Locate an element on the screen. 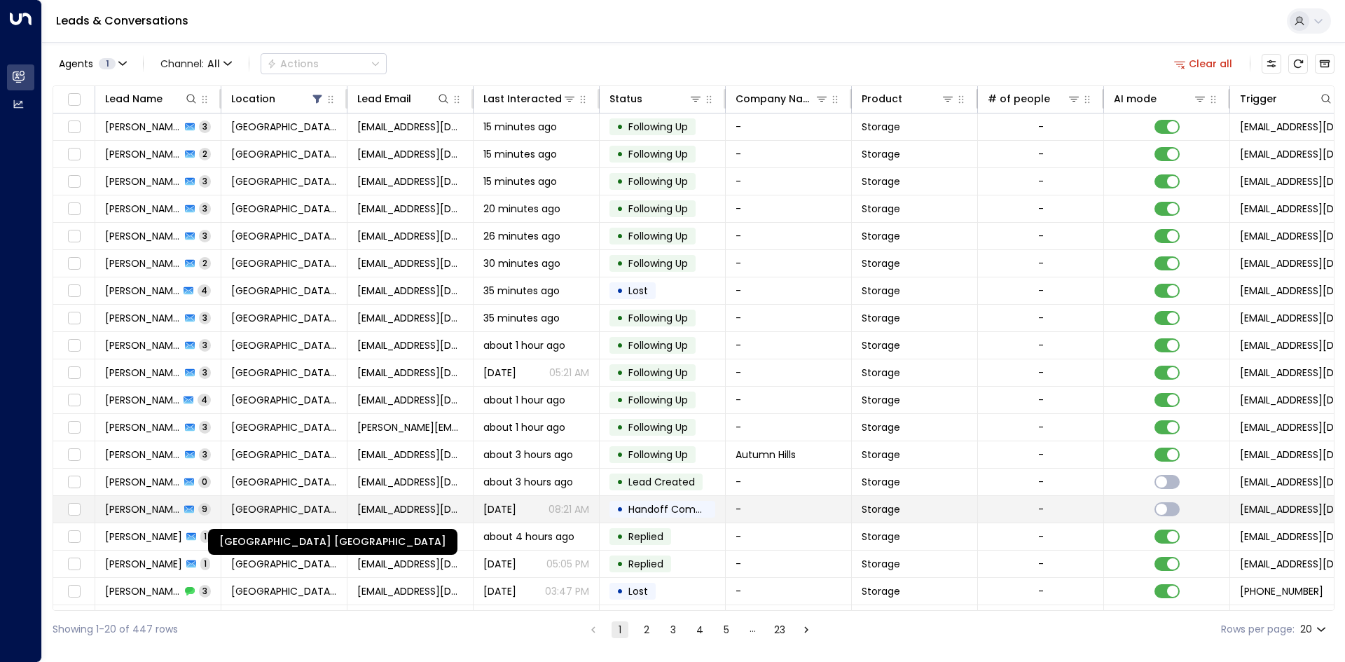 The image size is (1345, 662). div: Trigger is located at coordinates (1258, 99).